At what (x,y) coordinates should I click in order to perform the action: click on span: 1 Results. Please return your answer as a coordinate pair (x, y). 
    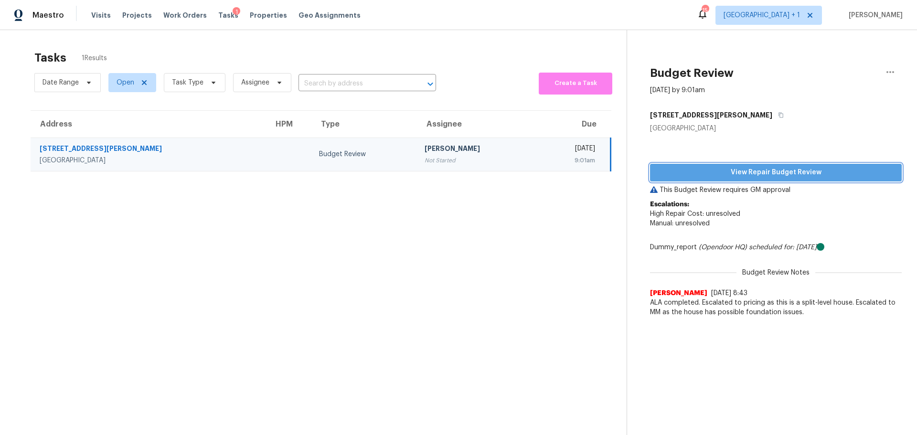
    Looking at the image, I should click on (94, 58).